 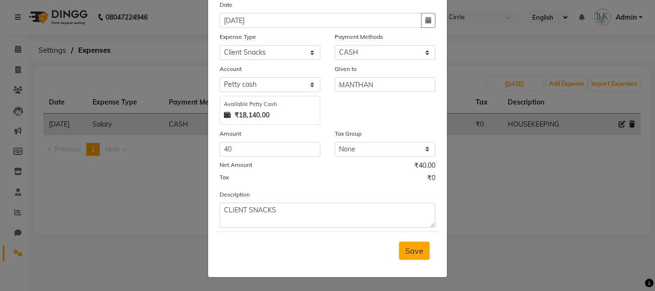 I want to click on button: Save, so click(x=414, y=251).